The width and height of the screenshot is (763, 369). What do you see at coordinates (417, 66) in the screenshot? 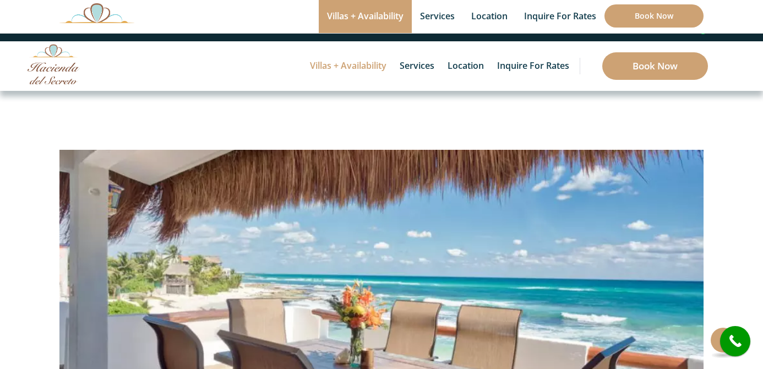
I see `a: Services` at bounding box center [417, 66].